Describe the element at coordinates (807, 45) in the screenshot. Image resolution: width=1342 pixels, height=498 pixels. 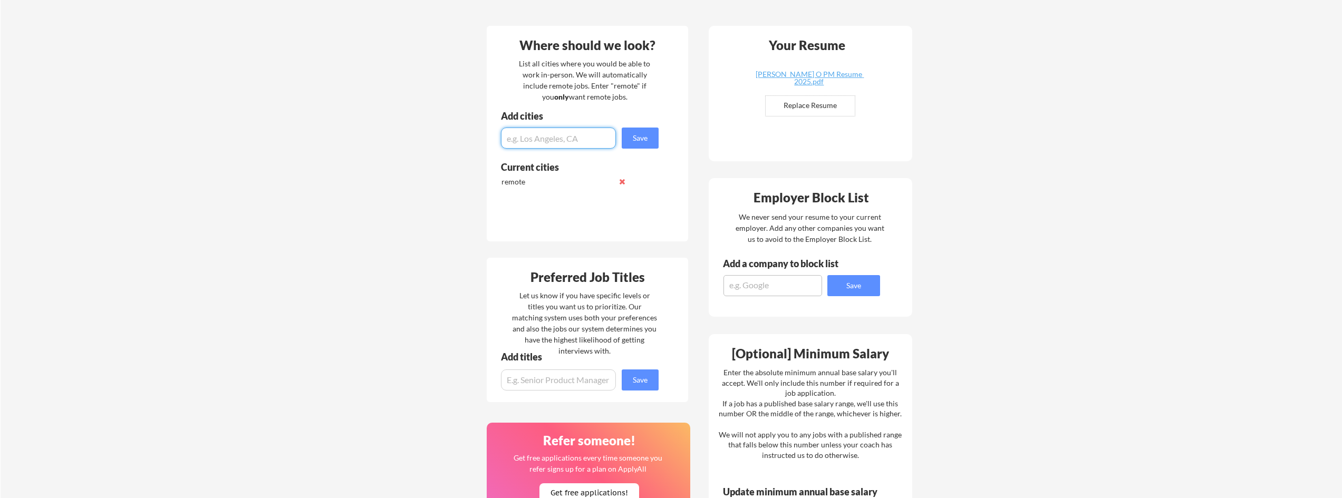
I see `div: Your Resume` at that location.